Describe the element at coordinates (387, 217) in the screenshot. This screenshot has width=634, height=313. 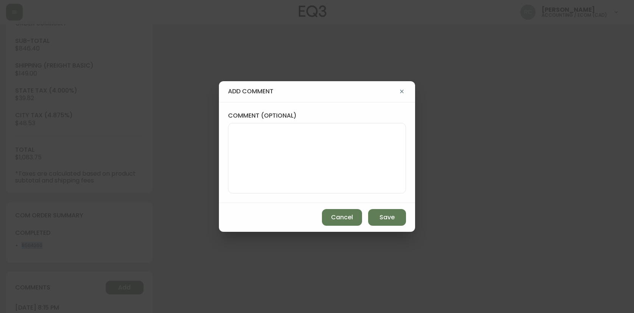
I see `button: Save` at that location.